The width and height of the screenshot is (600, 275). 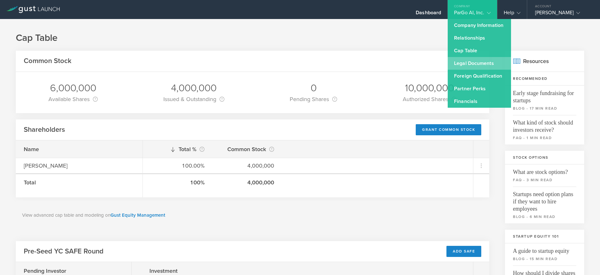 What do you see at coordinates (544, 205) in the screenshot?
I see `a: Startups need option plans if they want to hire employeesblog - 6 min read` at bounding box center [544, 205].